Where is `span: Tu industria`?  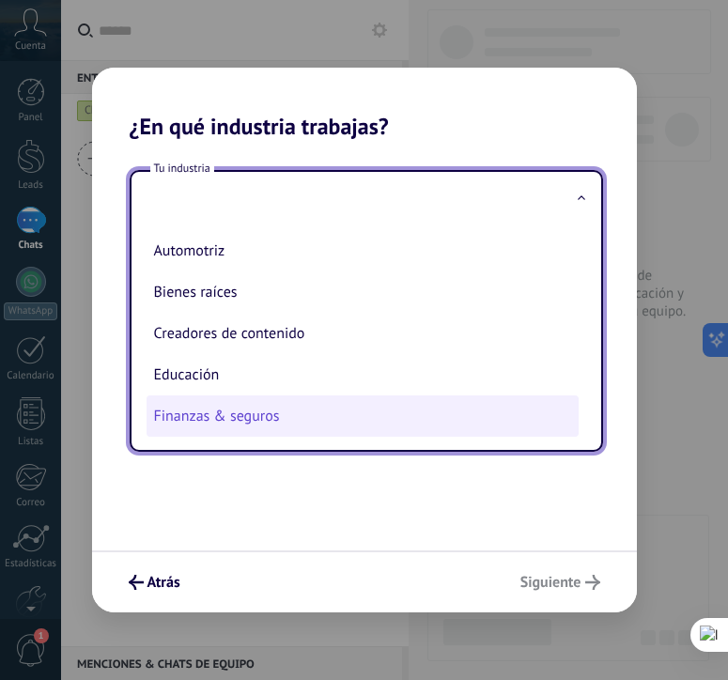
span: Tu industria is located at coordinates (182, 168).